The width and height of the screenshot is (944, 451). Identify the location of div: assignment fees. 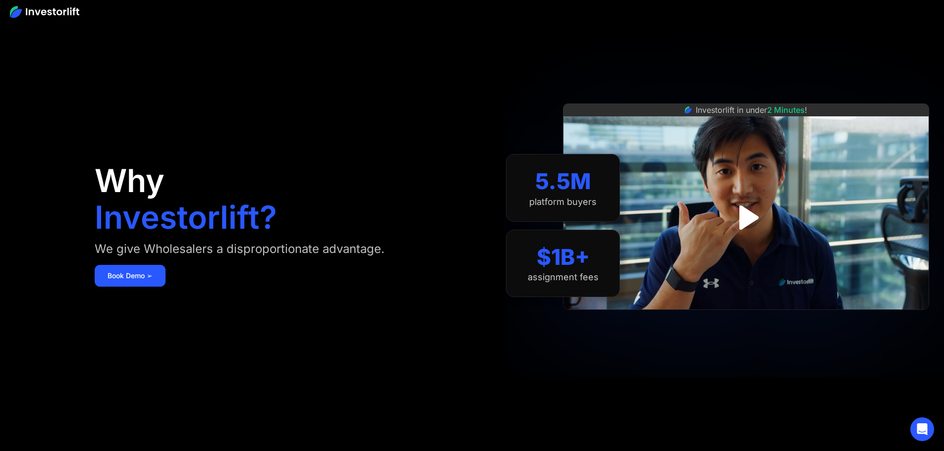
(563, 277).